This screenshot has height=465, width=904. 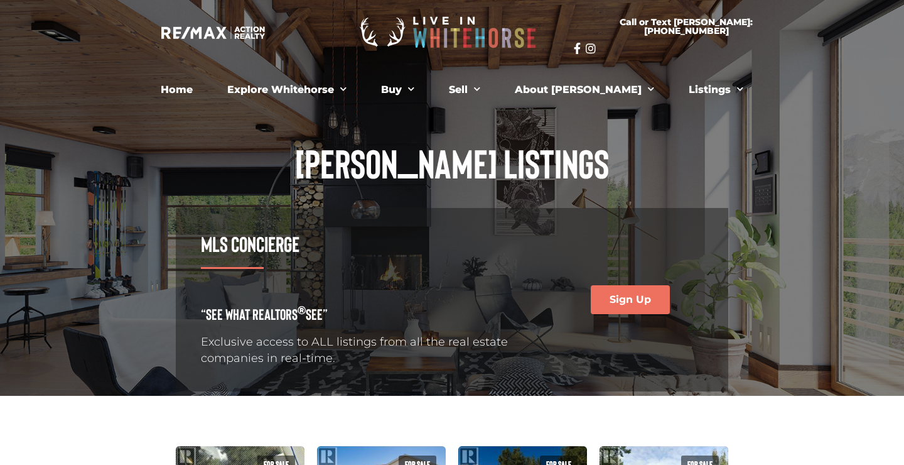 I want to click on span: Sign Up, so click(x=631, y=300).